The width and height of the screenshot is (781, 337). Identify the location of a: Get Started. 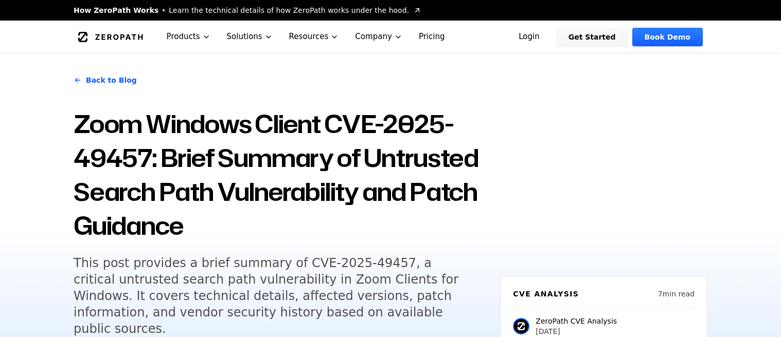
(592, 37).